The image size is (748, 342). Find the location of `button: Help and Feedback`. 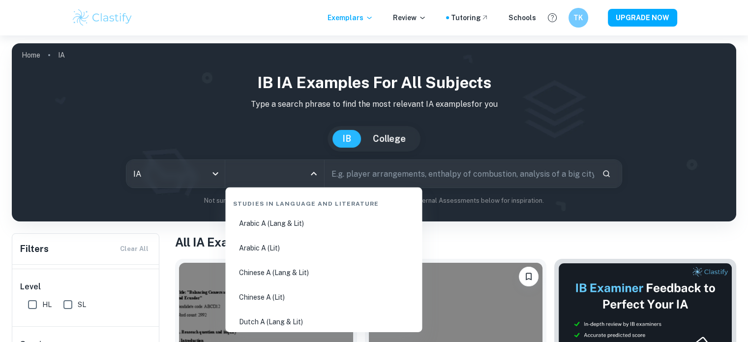

button: Help and Feedback is located at coordinates (552, 18).